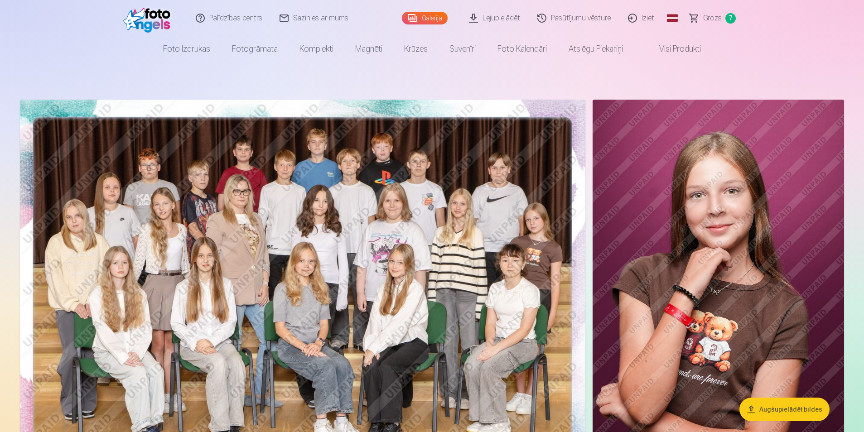 The height and width of the screenshot is (432, 864). Describe the element at coordinates (255, 49) in the screenshot. I see `a: Fotogrāmata` at that location.